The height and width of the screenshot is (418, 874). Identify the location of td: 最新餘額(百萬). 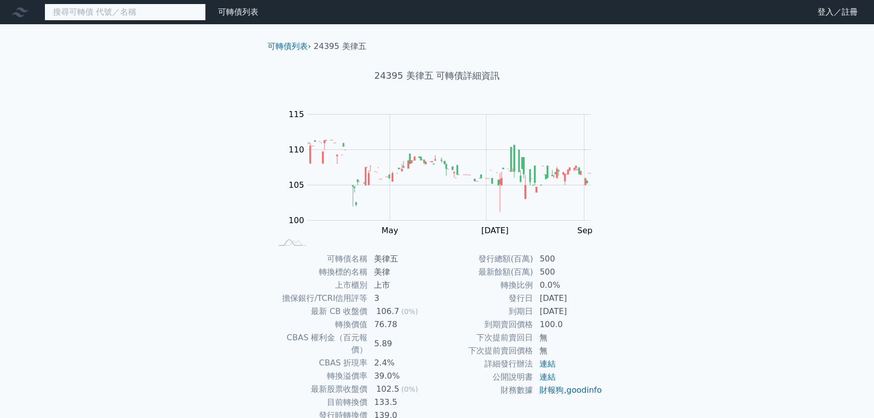
(485, 272).